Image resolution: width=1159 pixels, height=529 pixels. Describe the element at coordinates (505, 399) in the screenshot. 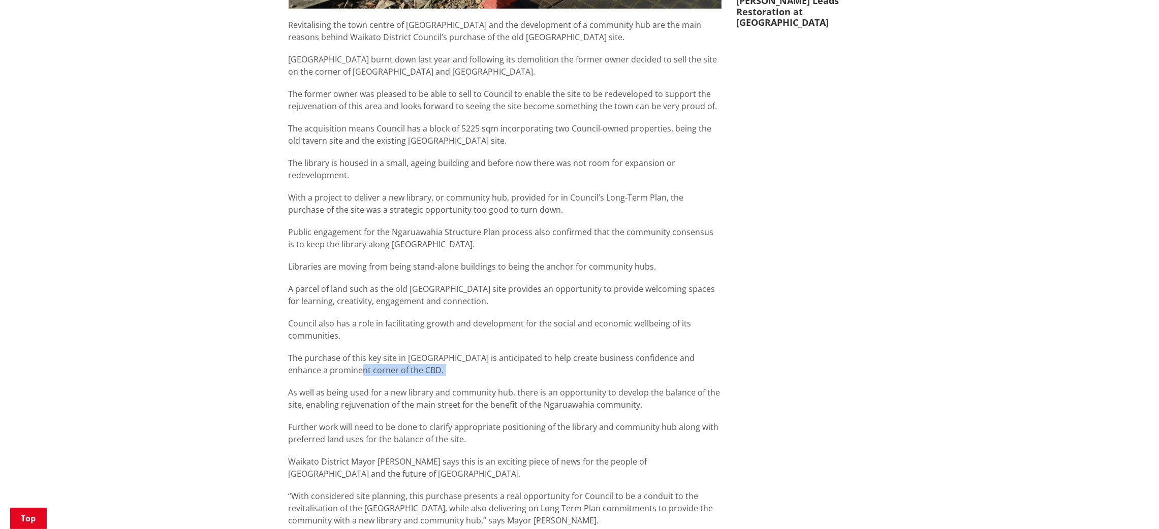

I see `p: As well as being used for a new library and community hub, there is an opportunity to develop the...` at that location.